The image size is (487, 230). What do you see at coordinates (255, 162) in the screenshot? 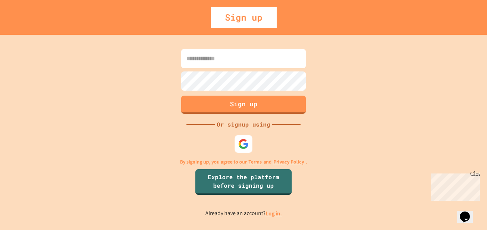
I see `a: Terms` at bounding box center [255, 162].